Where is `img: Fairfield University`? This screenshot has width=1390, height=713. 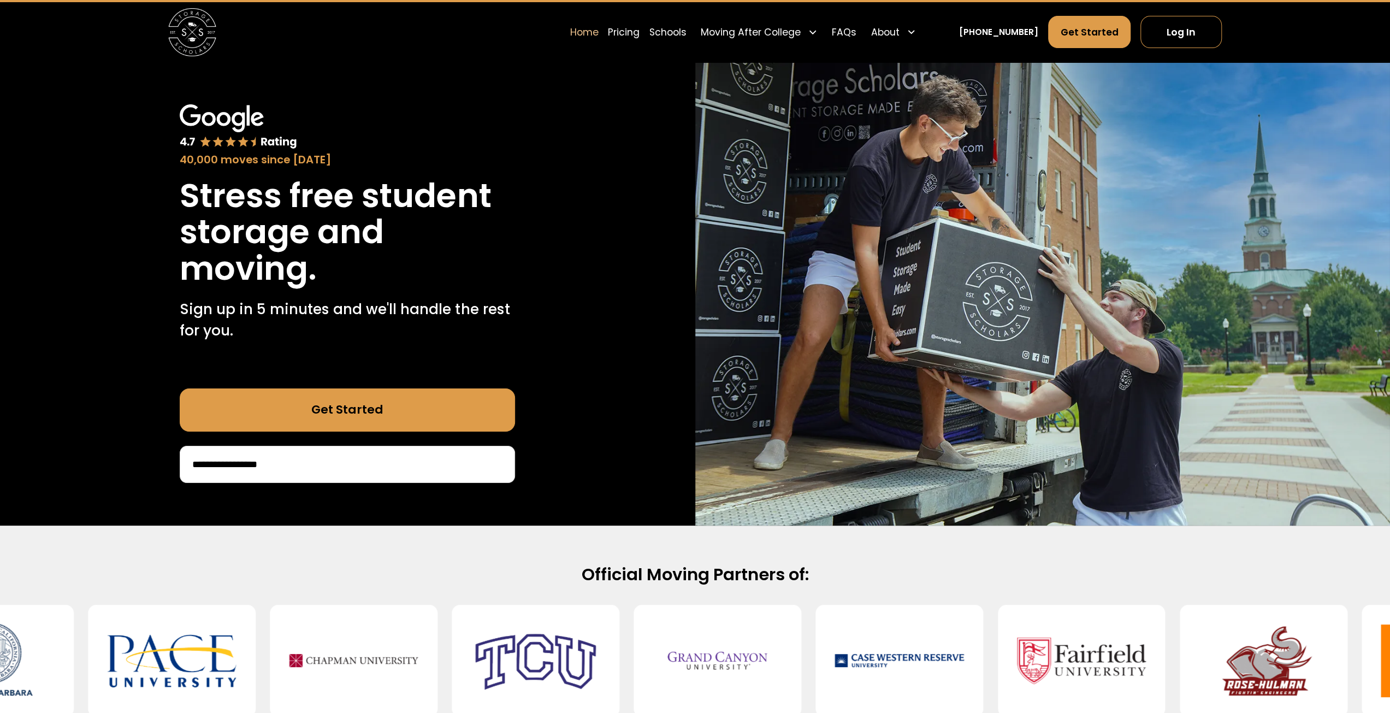 img: Fairfield University is located at coordinates (1081, 661).